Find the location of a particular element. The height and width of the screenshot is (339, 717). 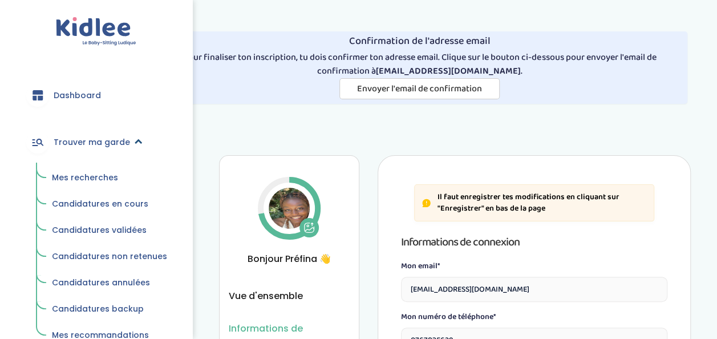

a: Candidatures annulées is located at coordinates (110, 283).